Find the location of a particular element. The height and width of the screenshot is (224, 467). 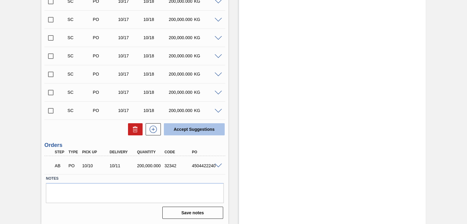

div: Step is located at coordinates (60, 152).